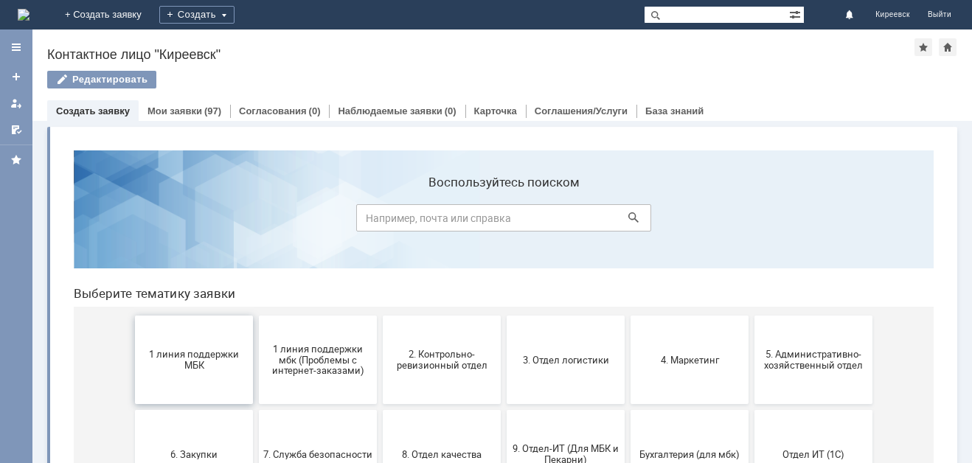 The height and width of the screenshot is (463, 972). I want to click on a: Наблюдаемые заявки, so click(389, 111).